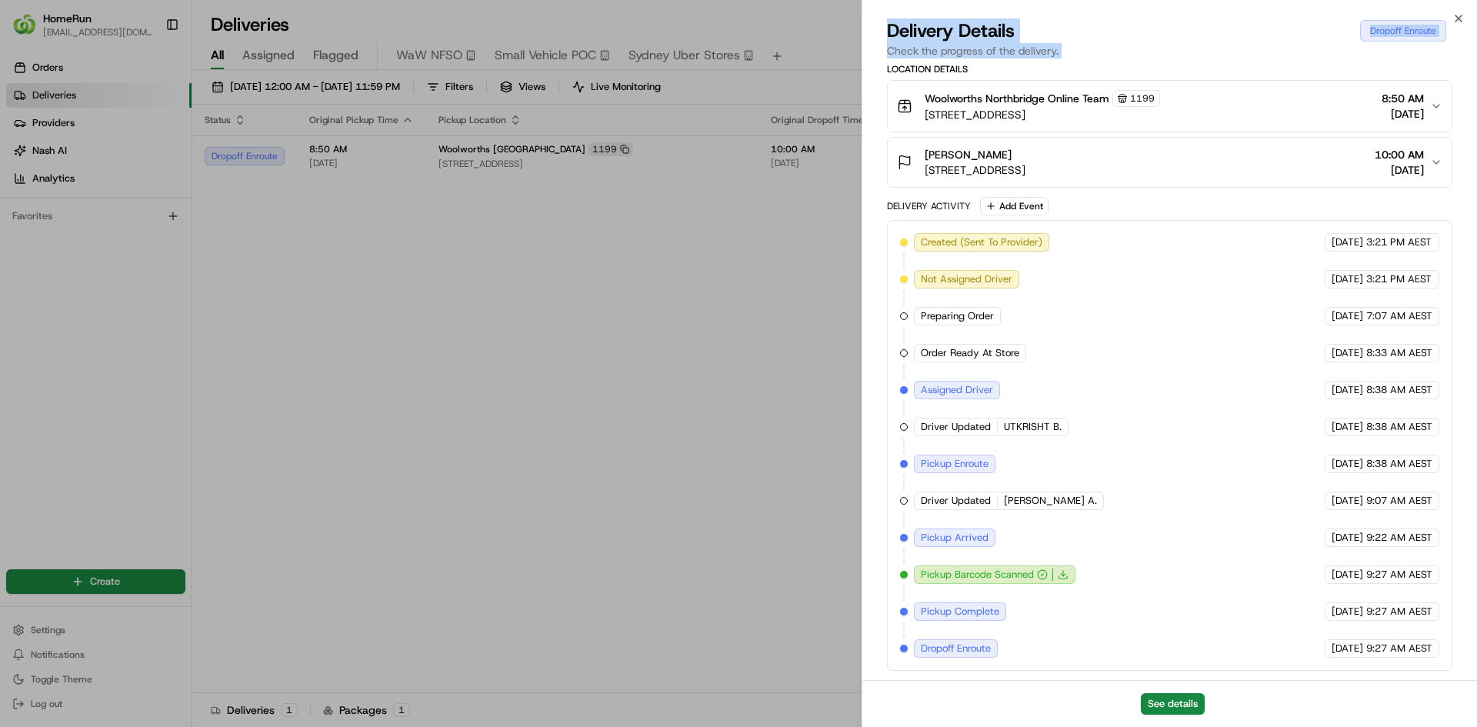 This screenshot has width=1477, height=727. What do you see at coordinates (1142, 98) in the screenshot?
I see `span: 1199` at bounding box center [1142, 98].